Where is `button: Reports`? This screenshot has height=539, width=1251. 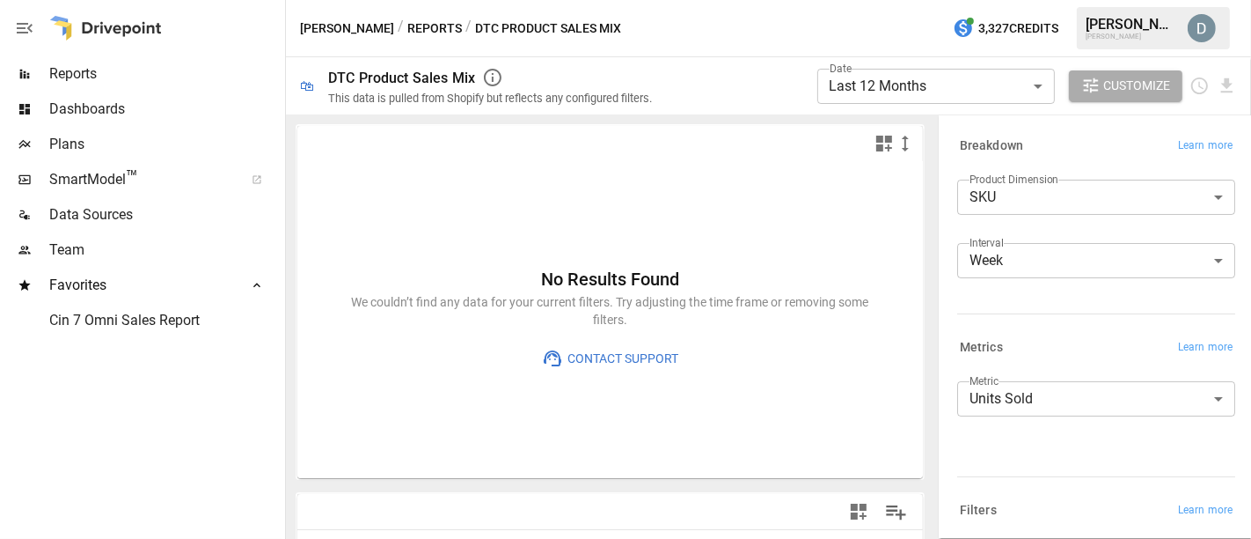
button: Reports is located at coordinates (435, 28).